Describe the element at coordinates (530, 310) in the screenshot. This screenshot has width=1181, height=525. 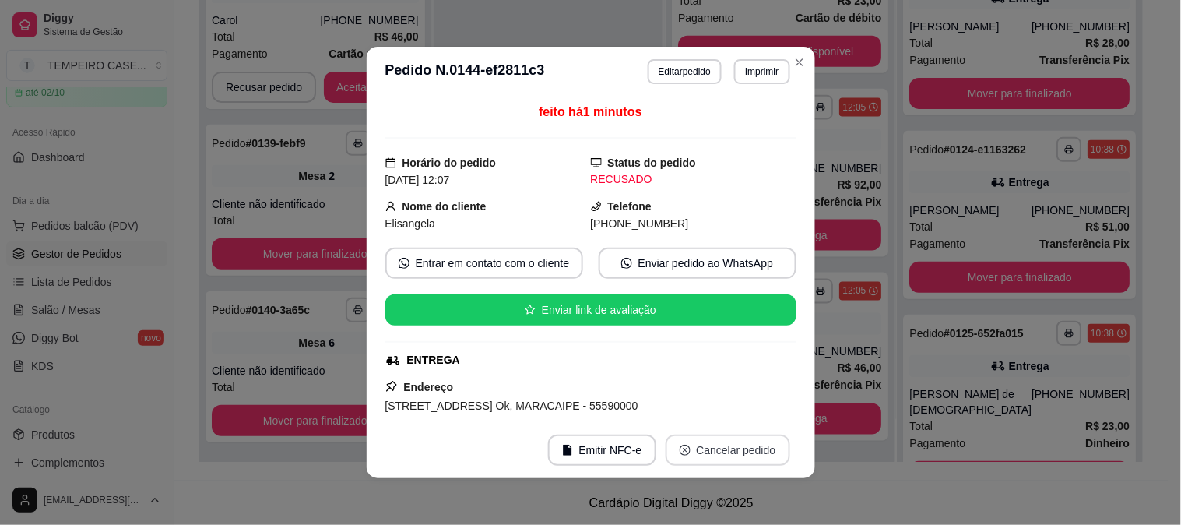
I see `span: star` at that location.